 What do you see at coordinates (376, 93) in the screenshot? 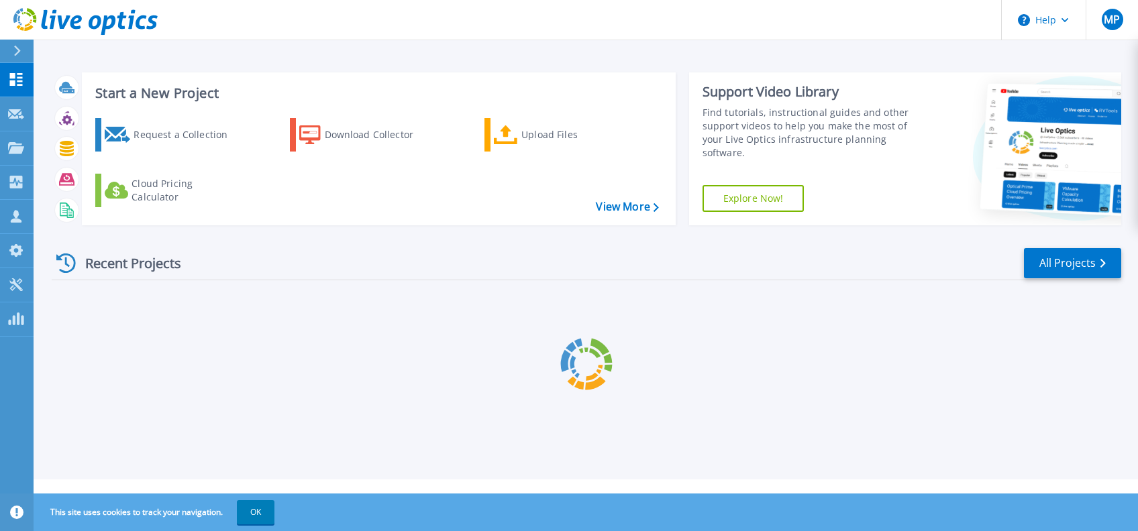
I see `h3: Start a New Project` at bounding box center [376, 93].